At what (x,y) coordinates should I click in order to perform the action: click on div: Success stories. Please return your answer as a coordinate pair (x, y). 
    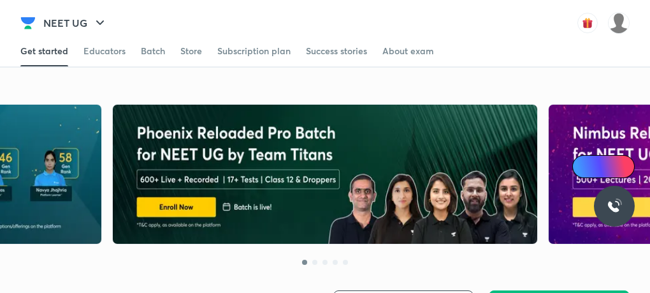
    Looking at the image, I should click on (336, 51).